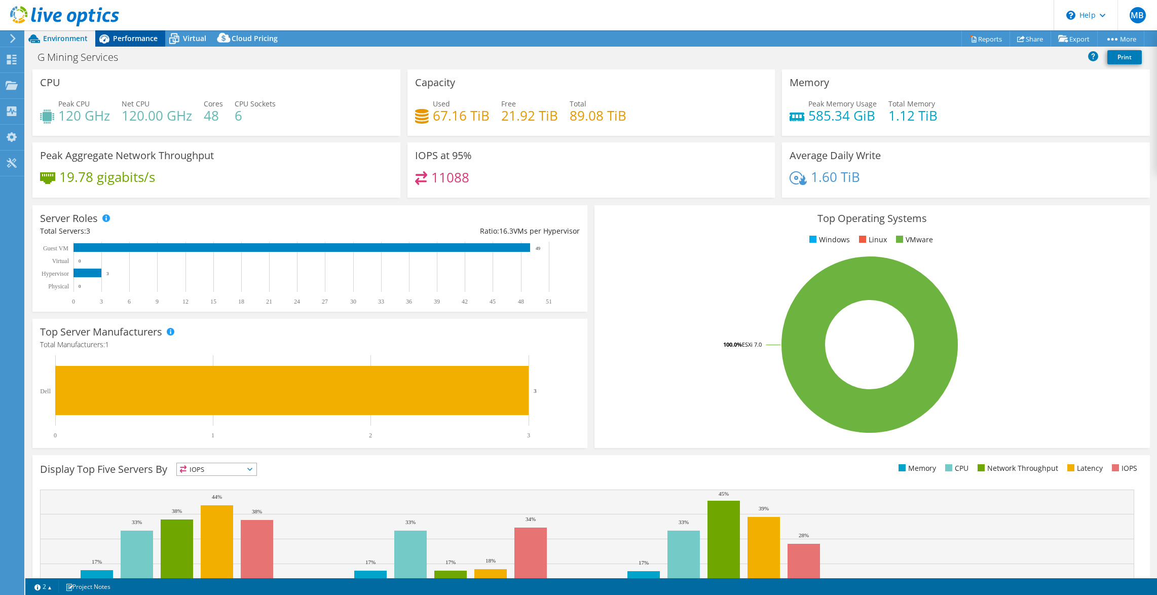  Describe the element at coordinates (50, 83) in the screenshot. I see `h3: CPU` at that location.